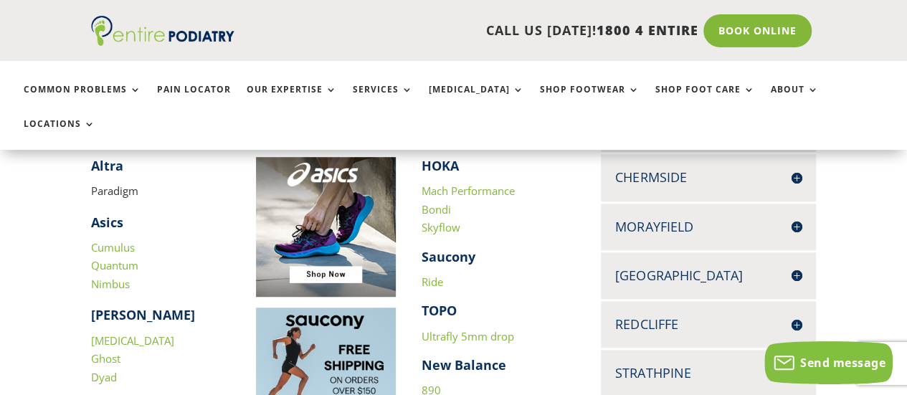 The image size is (907, 395). I want to click on a: Common Problems, so click(82, 100).